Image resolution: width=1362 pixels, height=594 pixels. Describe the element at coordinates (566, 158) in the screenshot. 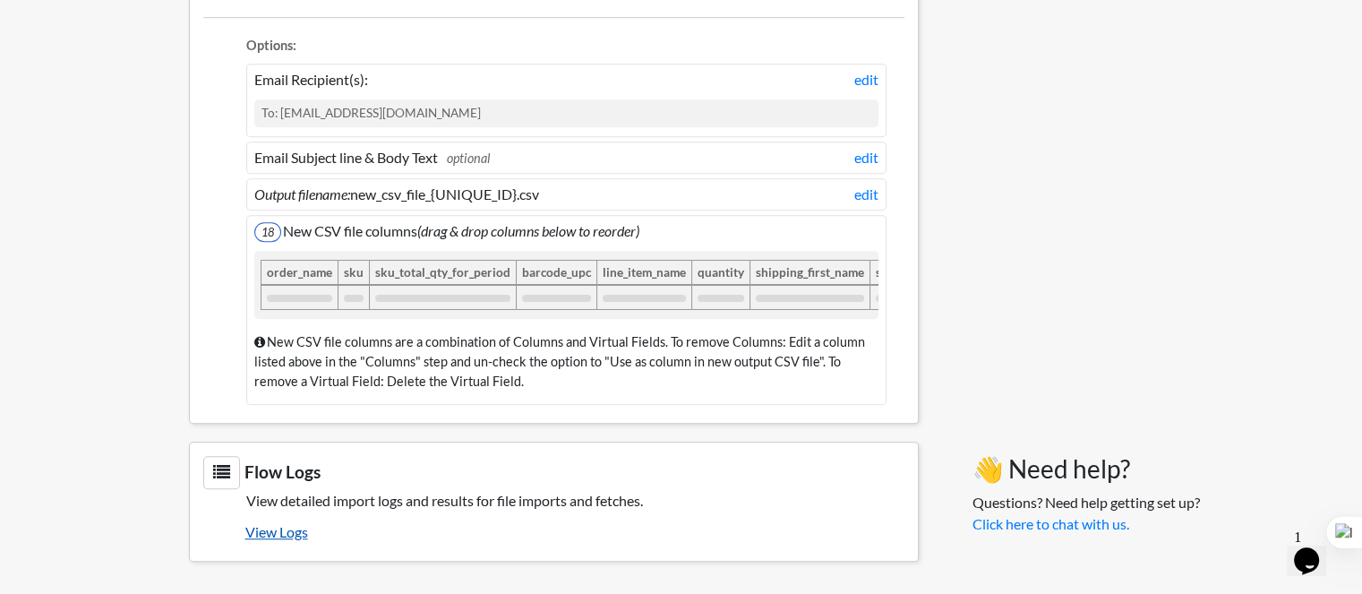

I see `li: Email Subject line & Body Text` at that location.